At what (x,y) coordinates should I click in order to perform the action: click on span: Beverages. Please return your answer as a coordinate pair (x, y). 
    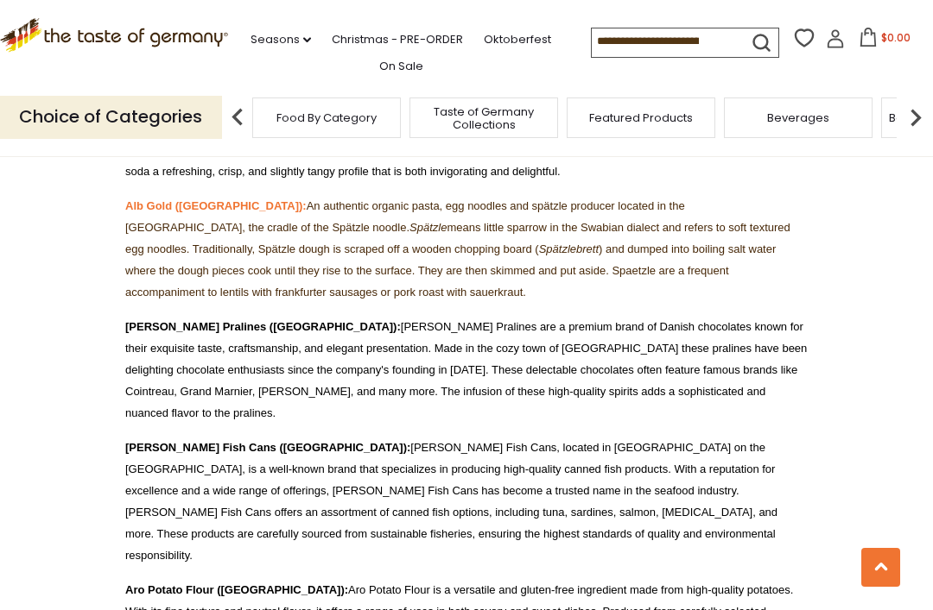
    Looking at the image, I should click on (798, 117).